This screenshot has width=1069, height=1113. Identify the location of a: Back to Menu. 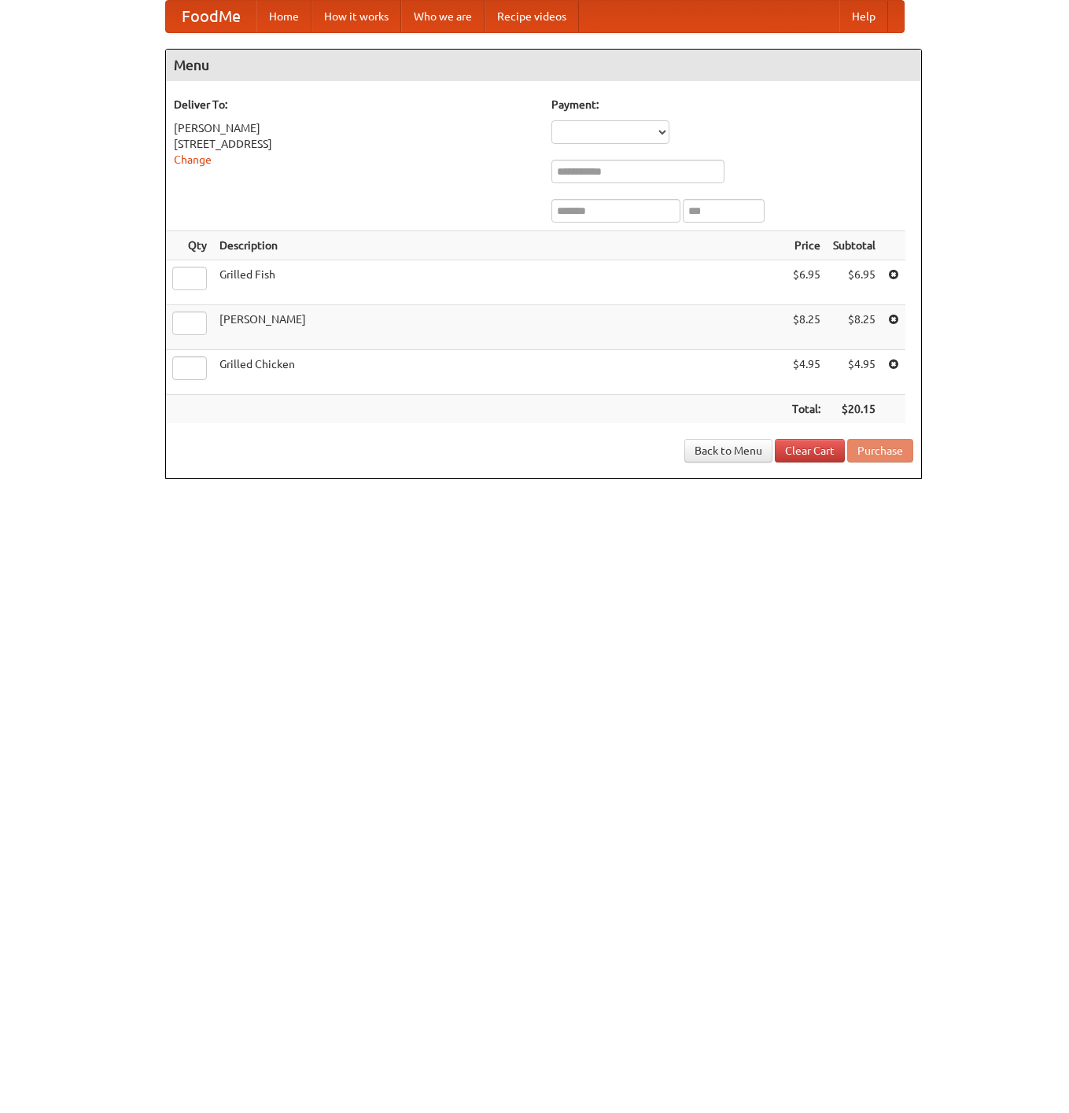
(728, 451).